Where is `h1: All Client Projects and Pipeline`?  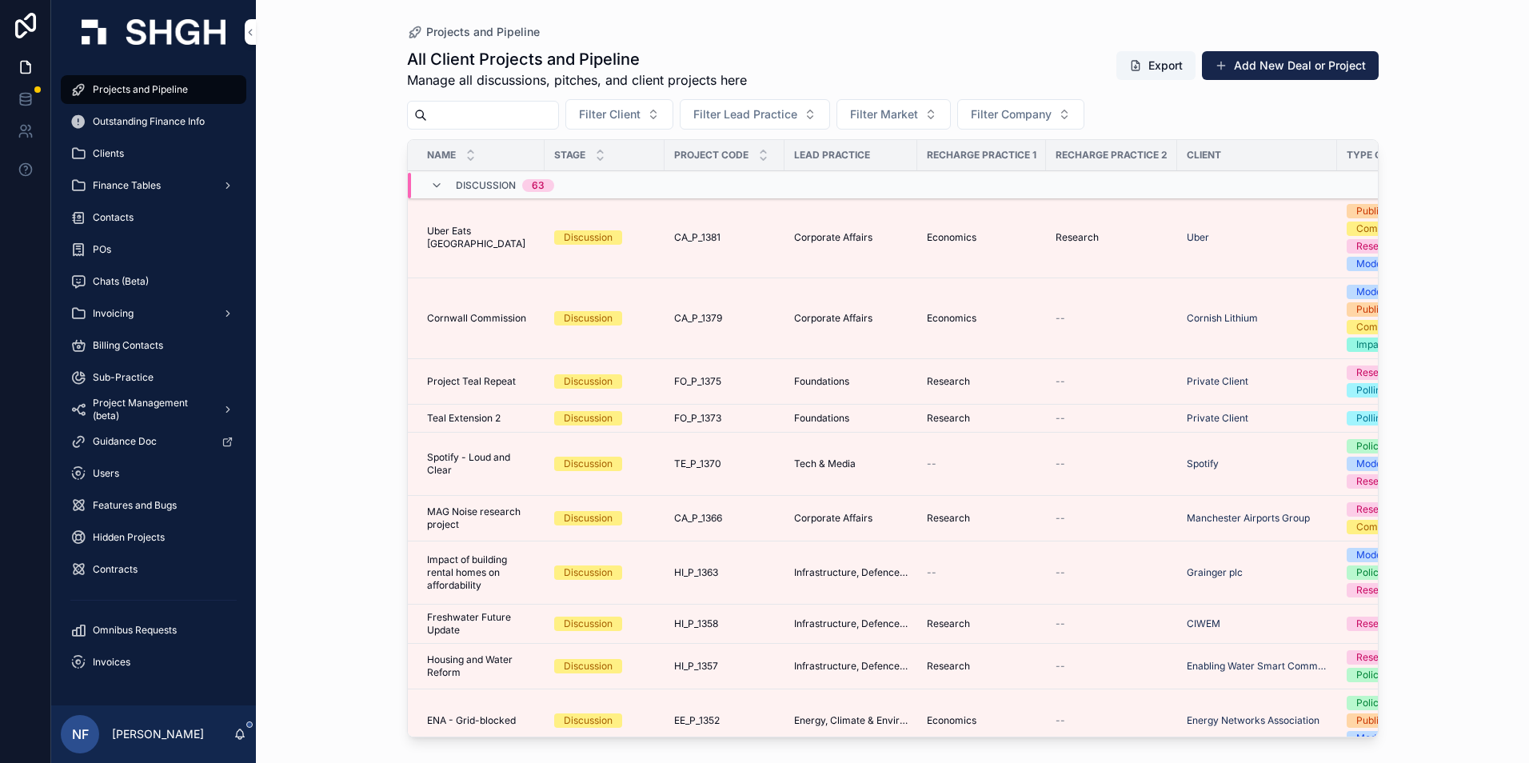 h1: All Client Projects and Pipeline is located at coordinates (577, 59).